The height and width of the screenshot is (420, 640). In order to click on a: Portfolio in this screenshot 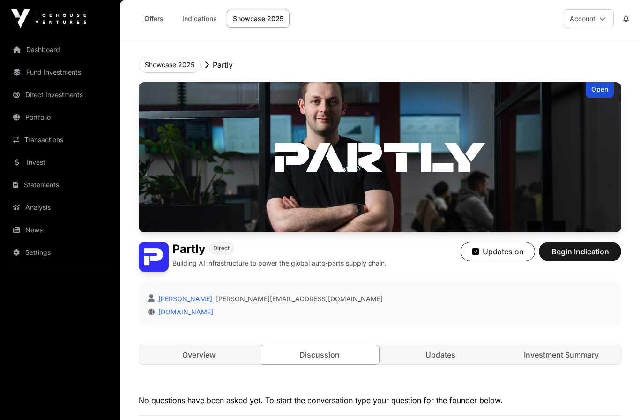, I will do `click(60, 117)`.